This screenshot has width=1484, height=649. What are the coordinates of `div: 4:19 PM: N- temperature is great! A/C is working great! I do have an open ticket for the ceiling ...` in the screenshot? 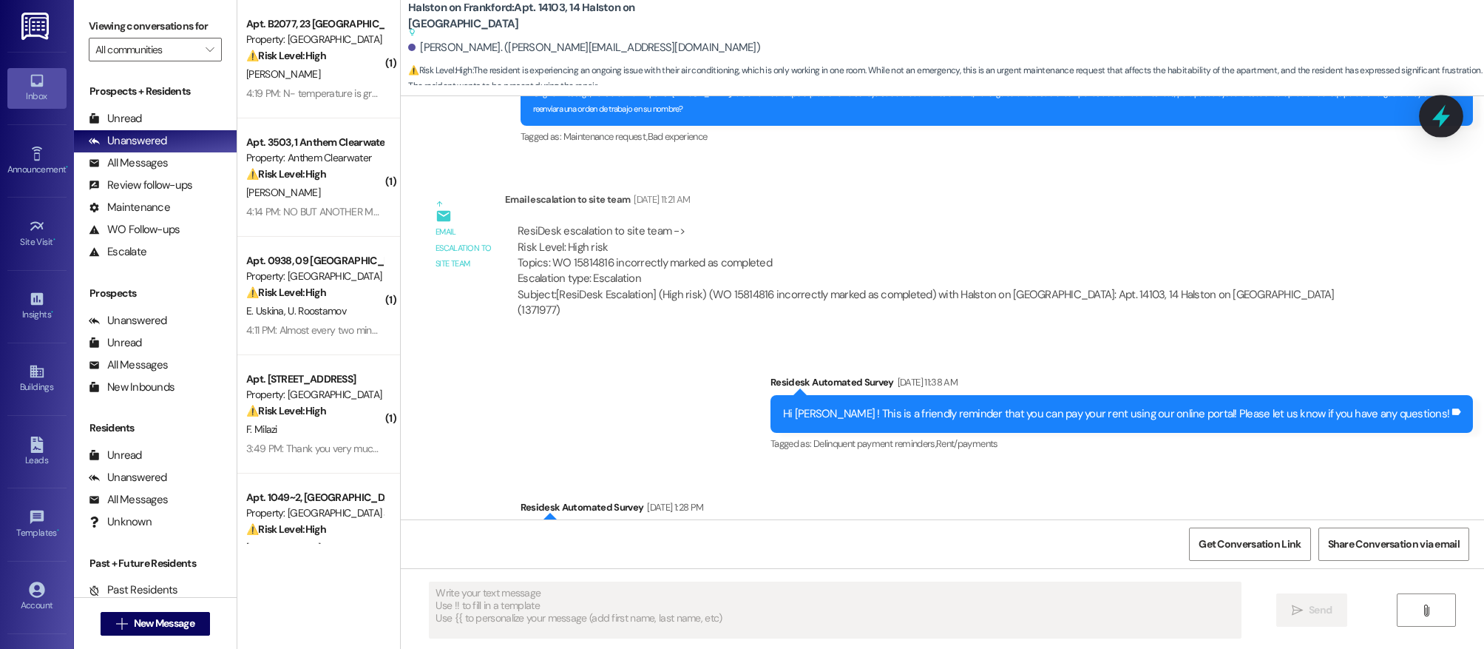 It's located at (635, 93).